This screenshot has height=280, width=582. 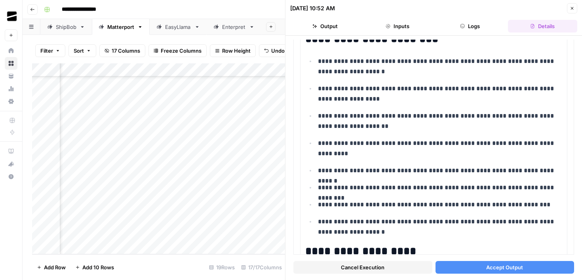 What do you see at coordinates (363, 267) in the screenshot?
I see `button: Cancel Execution` at bounding box center [363, 267].